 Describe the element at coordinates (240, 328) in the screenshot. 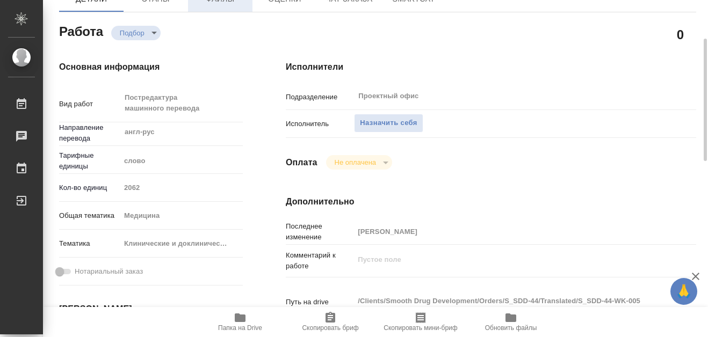

I see `span: Папка на Drive` at that location.